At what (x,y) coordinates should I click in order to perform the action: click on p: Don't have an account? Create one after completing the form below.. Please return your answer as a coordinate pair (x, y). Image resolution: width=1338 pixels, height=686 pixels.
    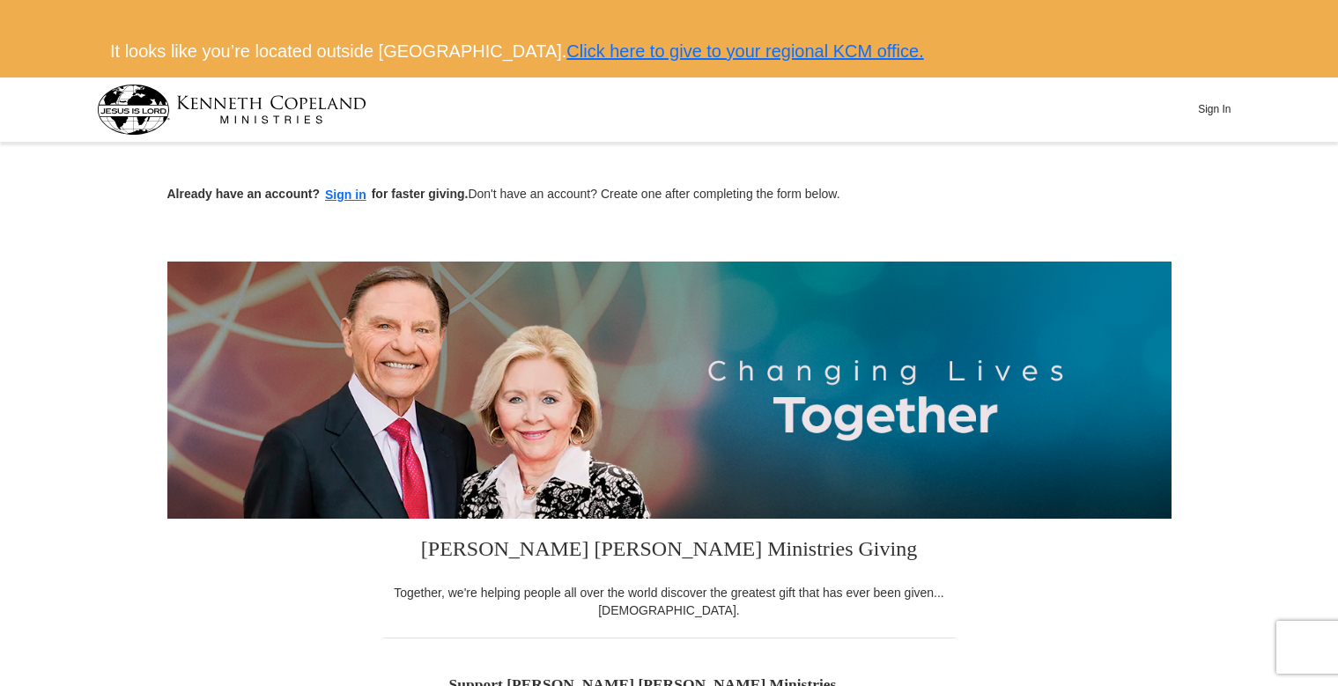
    Looking at the image, I should click on (669, 195).